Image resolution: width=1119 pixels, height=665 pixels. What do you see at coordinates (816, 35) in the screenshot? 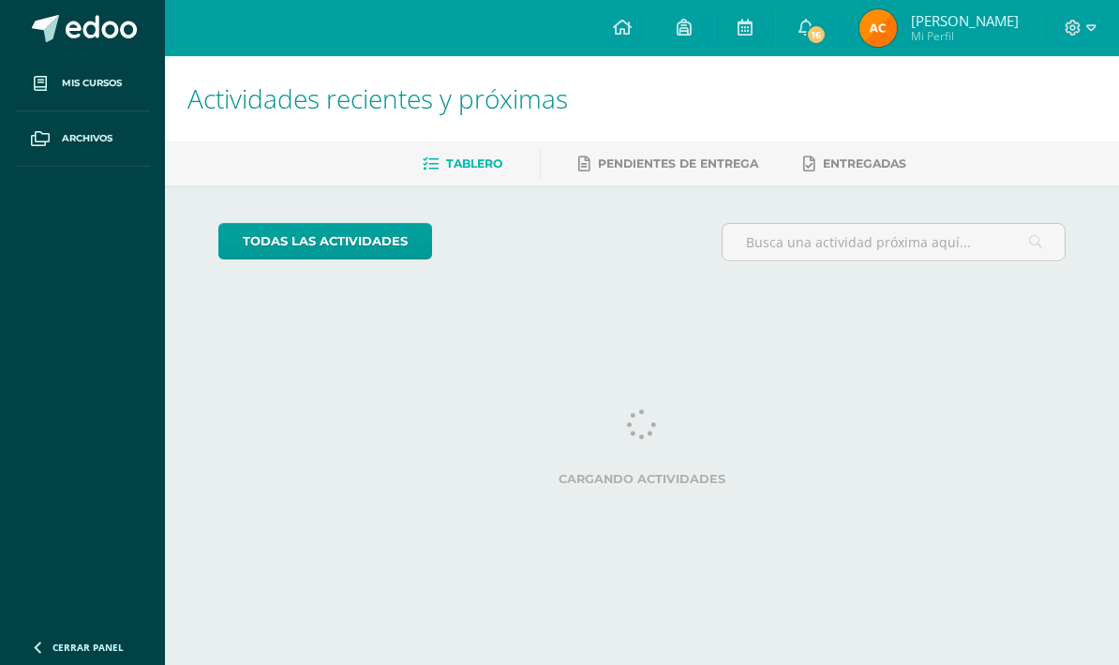
I see `span: 16` at bounding box center [816, 35].